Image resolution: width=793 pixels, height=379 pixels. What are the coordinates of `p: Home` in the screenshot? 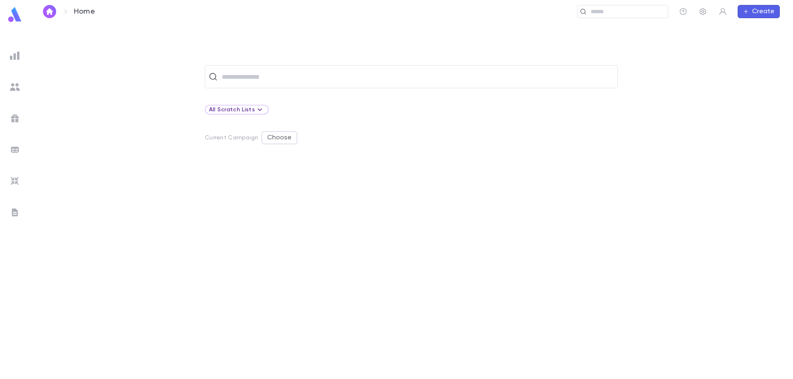 It's located at (84, 12).